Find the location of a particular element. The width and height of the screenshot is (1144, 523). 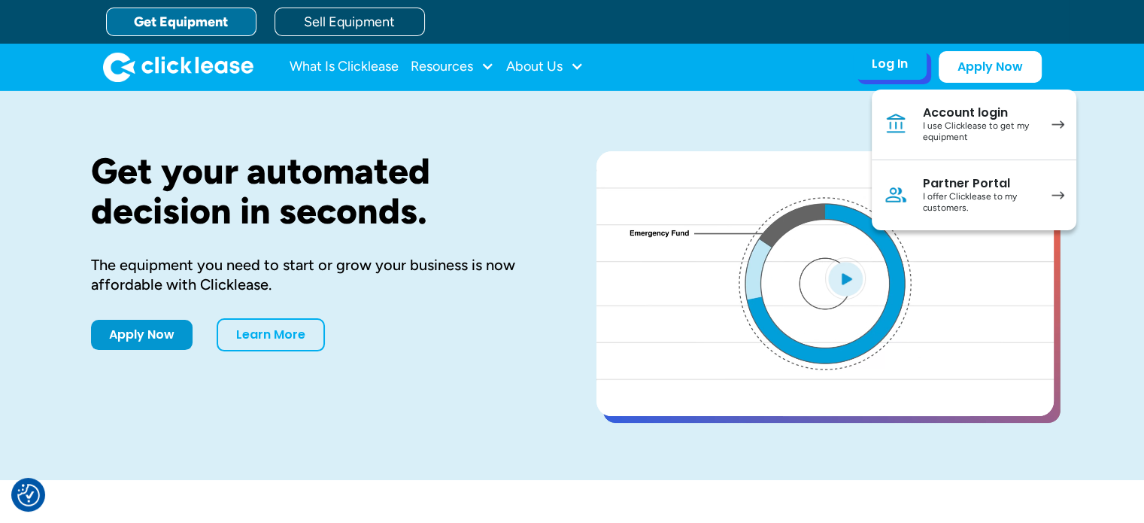

img: Person icon is located at coordinates (896, 195).